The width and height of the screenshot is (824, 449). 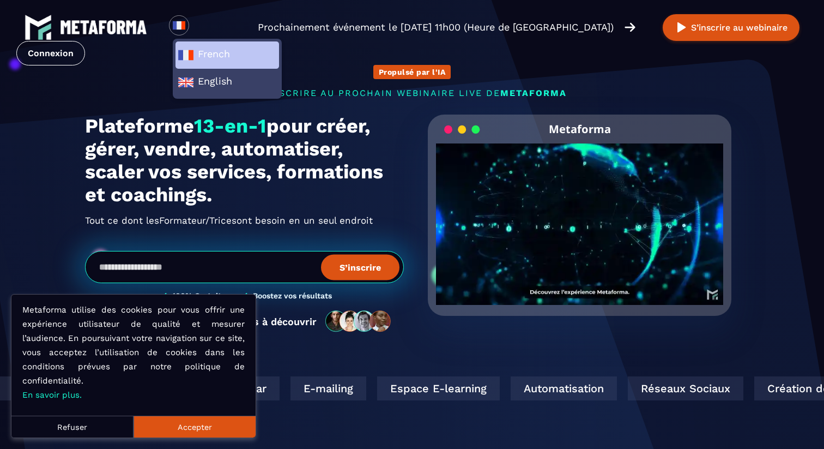 What do you see at coordinates (198, 220) in the screenshot?
I see `span: Formateur/Trices` at bounding box center [198, 220].